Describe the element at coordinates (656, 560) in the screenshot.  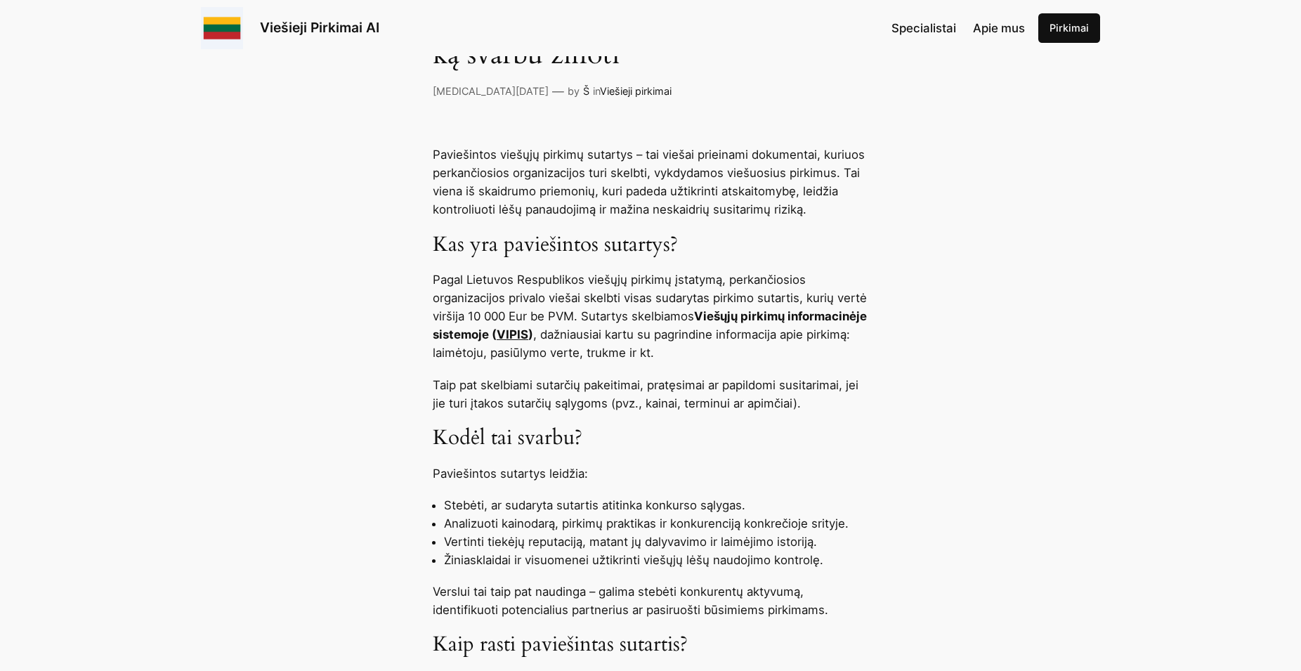
I see `li: Žiniasklaidai ir visuomenei užtikrinti viešųjų lėšų naudojimo kontrolę.` at that location.